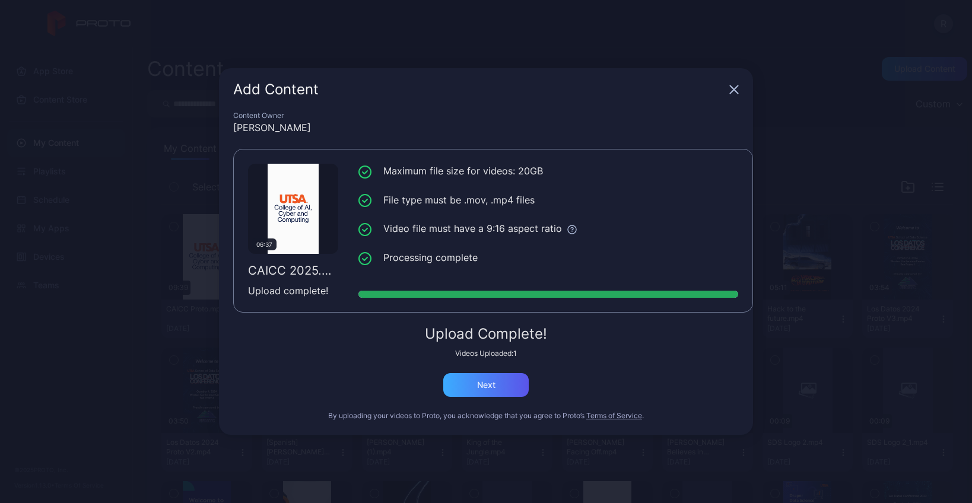  I want to click on div: Upload complete!, so click(293, 291).